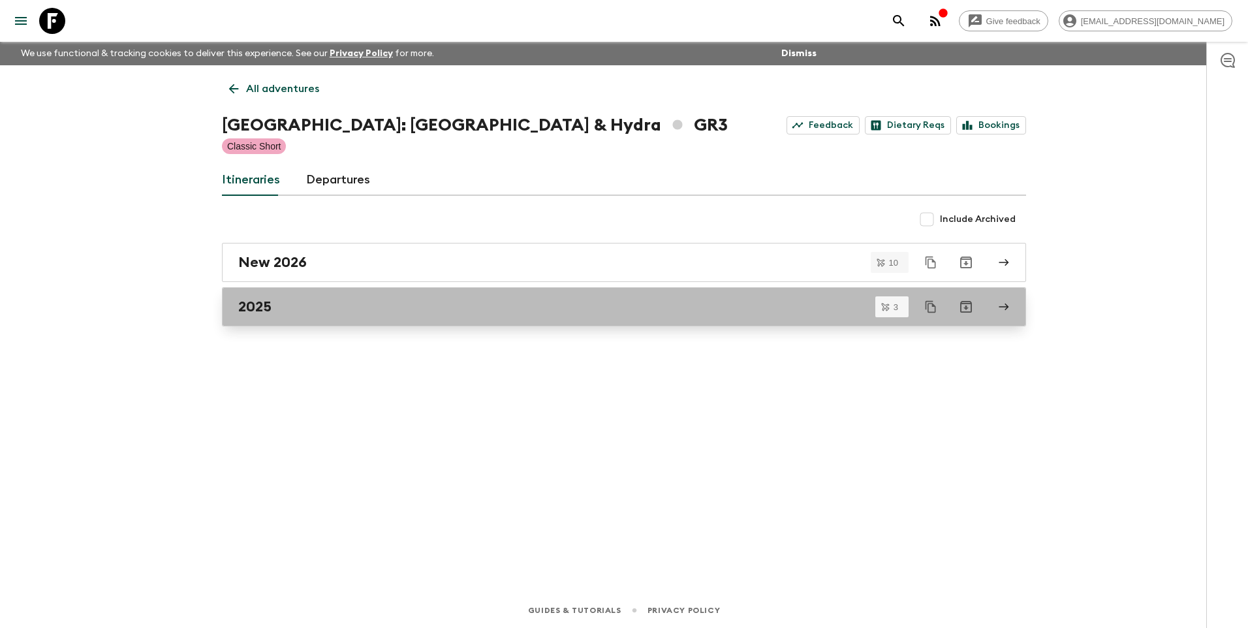 The height and width of the screenshot is (628, 1248). What do you see at coordinates (894, 262) in the screenshot?
I see `span: 10` at bounding box center [894, 262].